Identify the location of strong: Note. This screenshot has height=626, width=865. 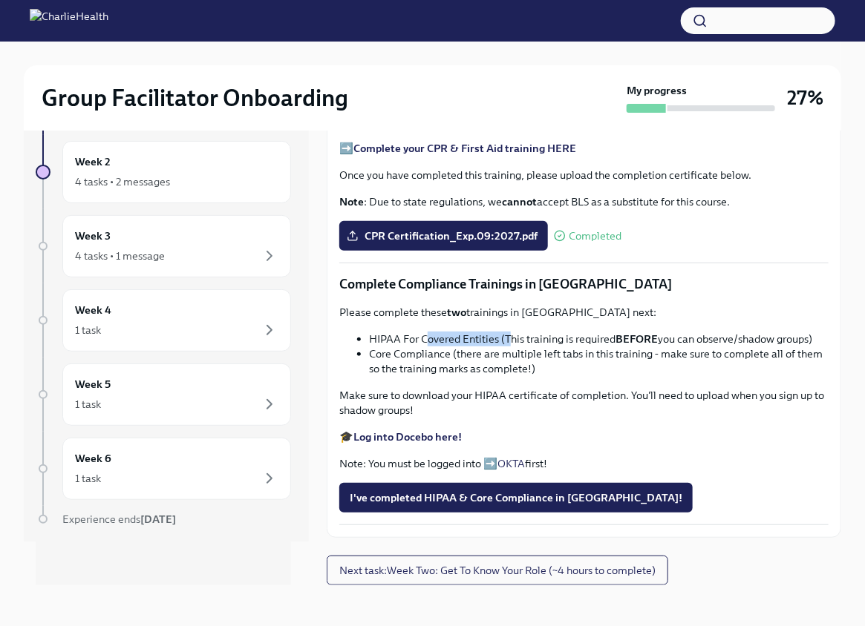
(351, 202).